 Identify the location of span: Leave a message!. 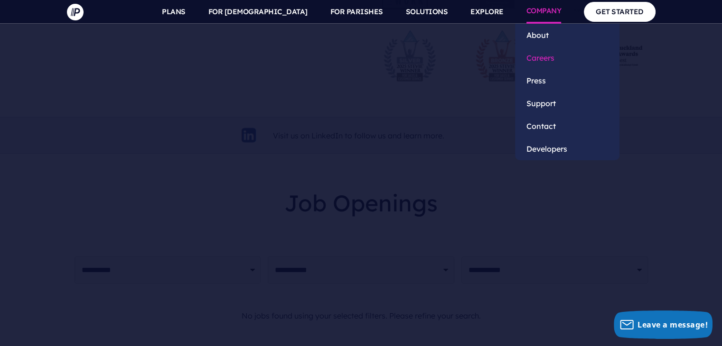
(672, 325).